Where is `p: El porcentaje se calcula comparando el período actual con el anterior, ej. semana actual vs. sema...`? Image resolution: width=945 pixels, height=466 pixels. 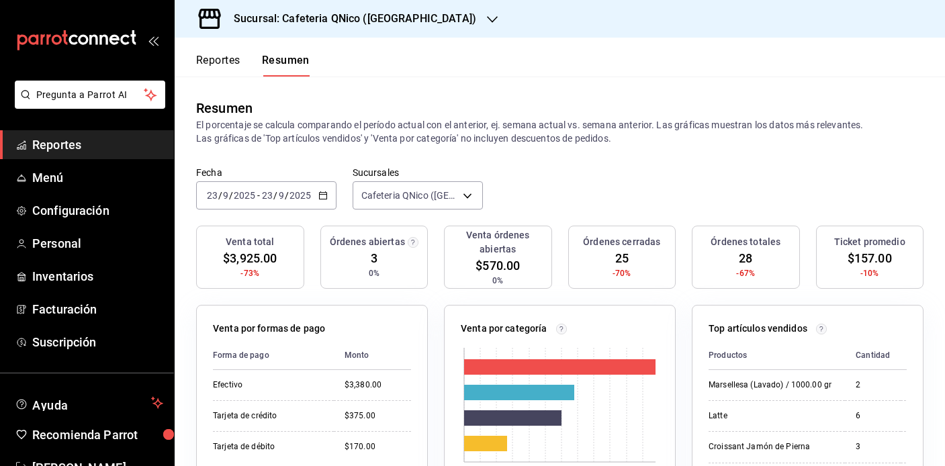 p: El porcentaje se calcula comparando el período actual con el anterior, ej. semana actual vs. sema... is located at coordinates (560, 132).